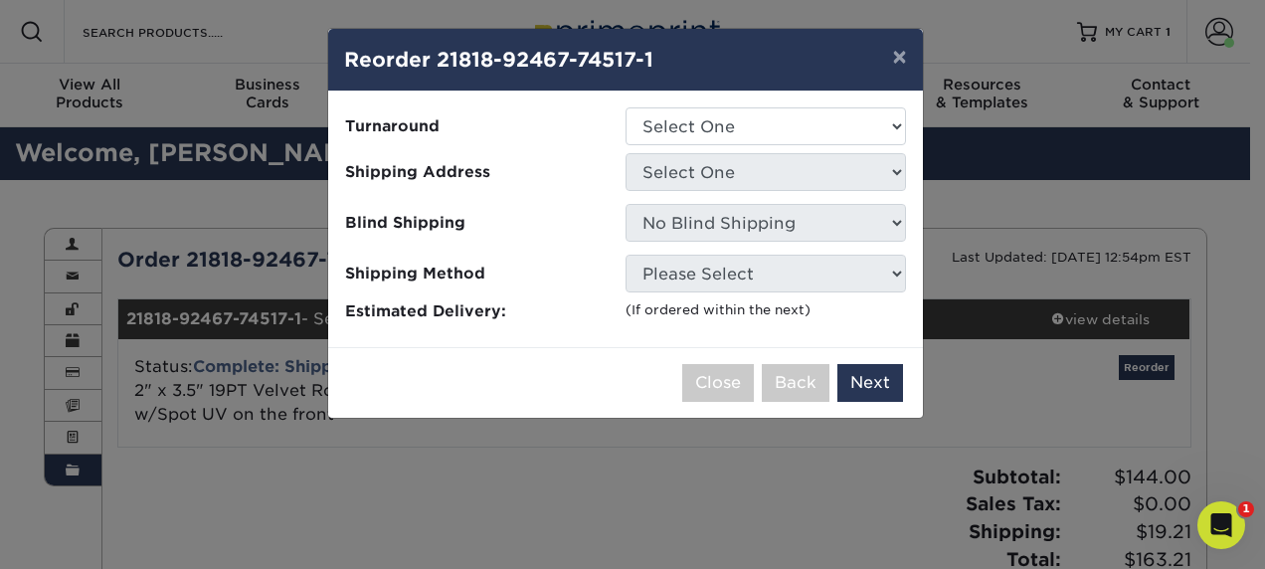 This screenshot has width=1265, height=569. What do you see at coordinates (478, 172) in the screenshot?
I see `span: Shipping Address` at bounding box center [478, 172].